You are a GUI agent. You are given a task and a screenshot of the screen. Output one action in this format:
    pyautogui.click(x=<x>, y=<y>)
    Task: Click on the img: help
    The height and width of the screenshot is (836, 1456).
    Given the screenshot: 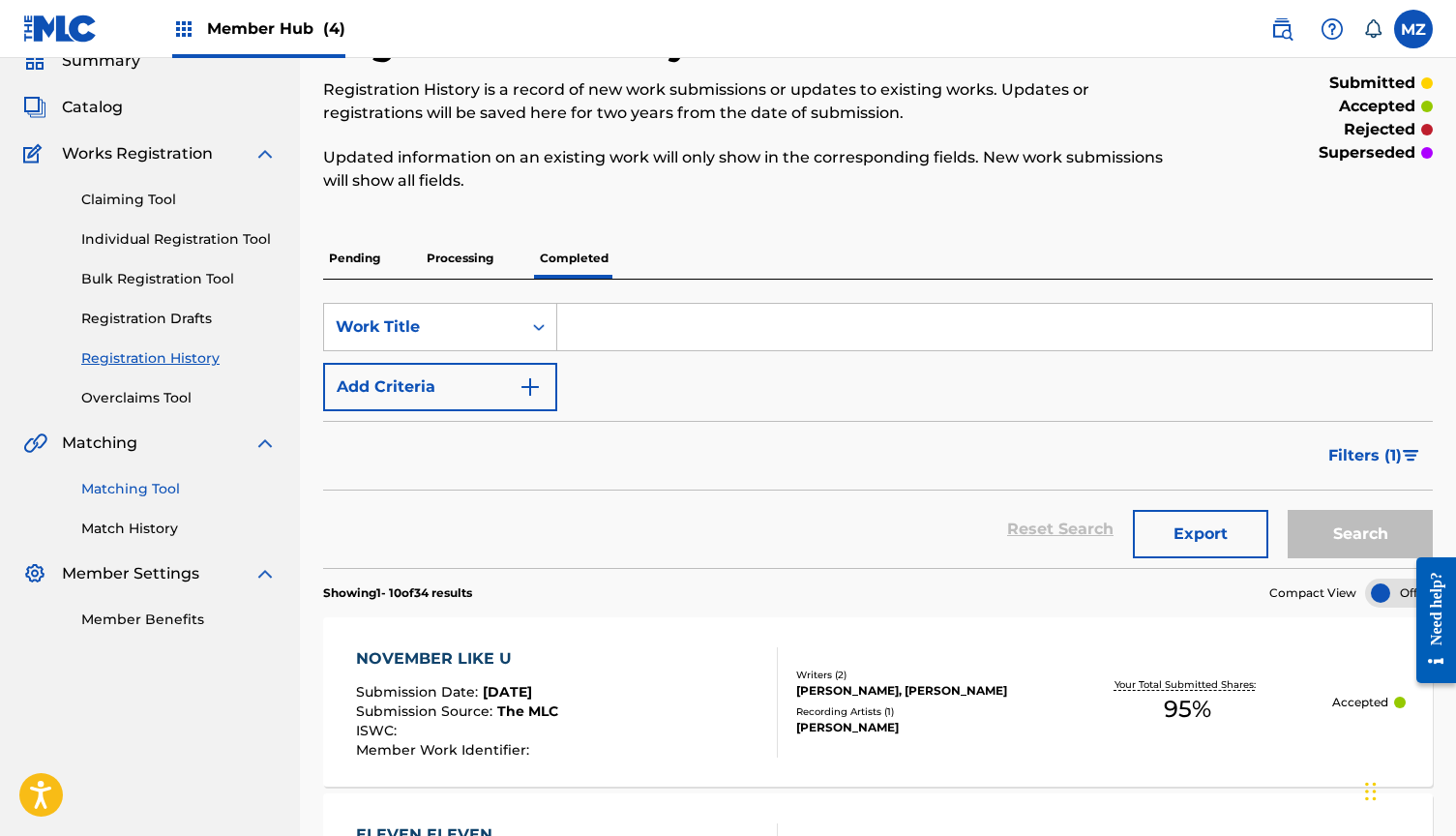 What is the action you would take?
    pyautogui.click(x=1333, y=29)
    